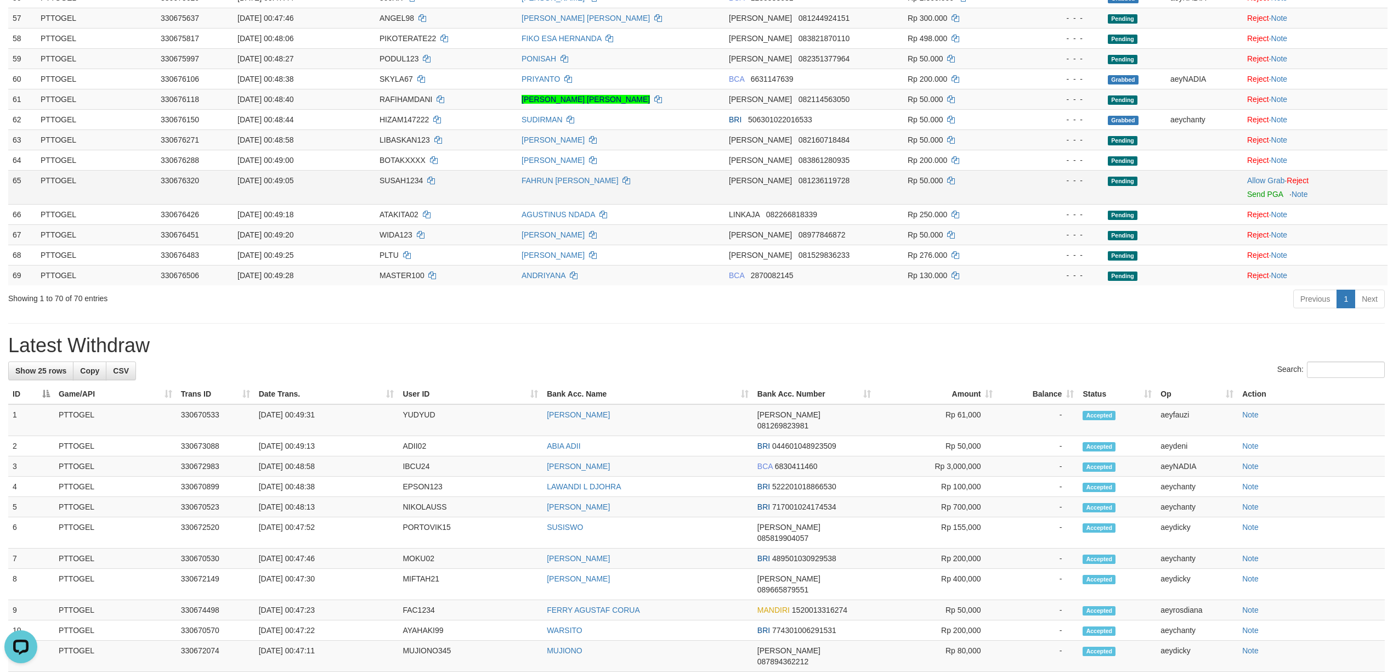  What do you see at coordinates (824, 18) in the screenshot?
I see `span: Copy 081244924151 to clipboard` at bounding box center [824, 18].